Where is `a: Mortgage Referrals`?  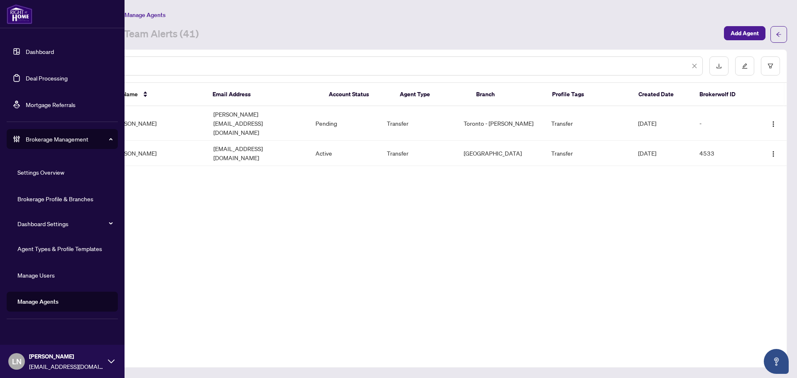
a: Mortgage Referrals is located at coordinates (51, 105).